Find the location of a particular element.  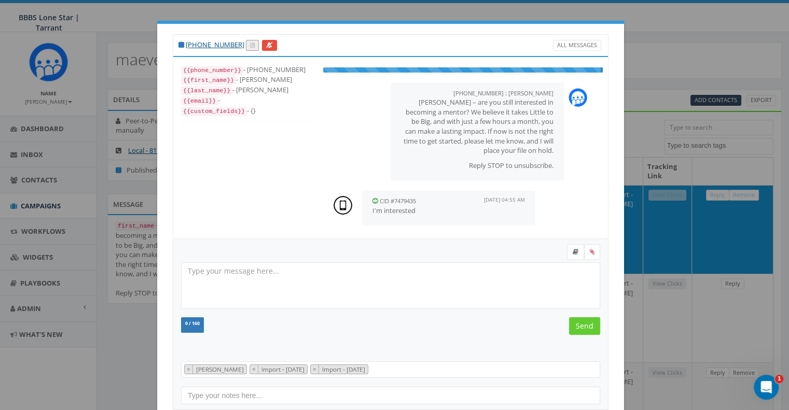

li: Taffy Olszewski is located at coordinates (215, 369).